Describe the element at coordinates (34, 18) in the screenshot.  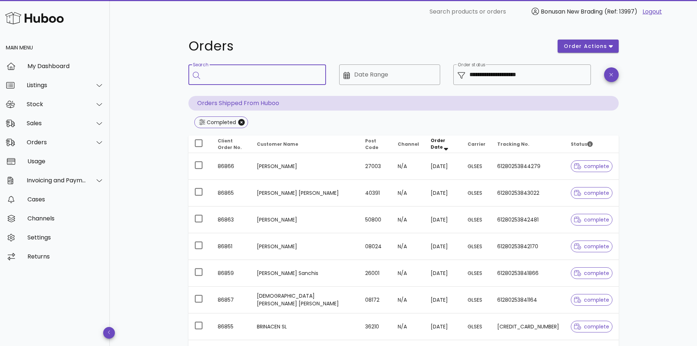
I see `img: Huboo Logo` at that location.